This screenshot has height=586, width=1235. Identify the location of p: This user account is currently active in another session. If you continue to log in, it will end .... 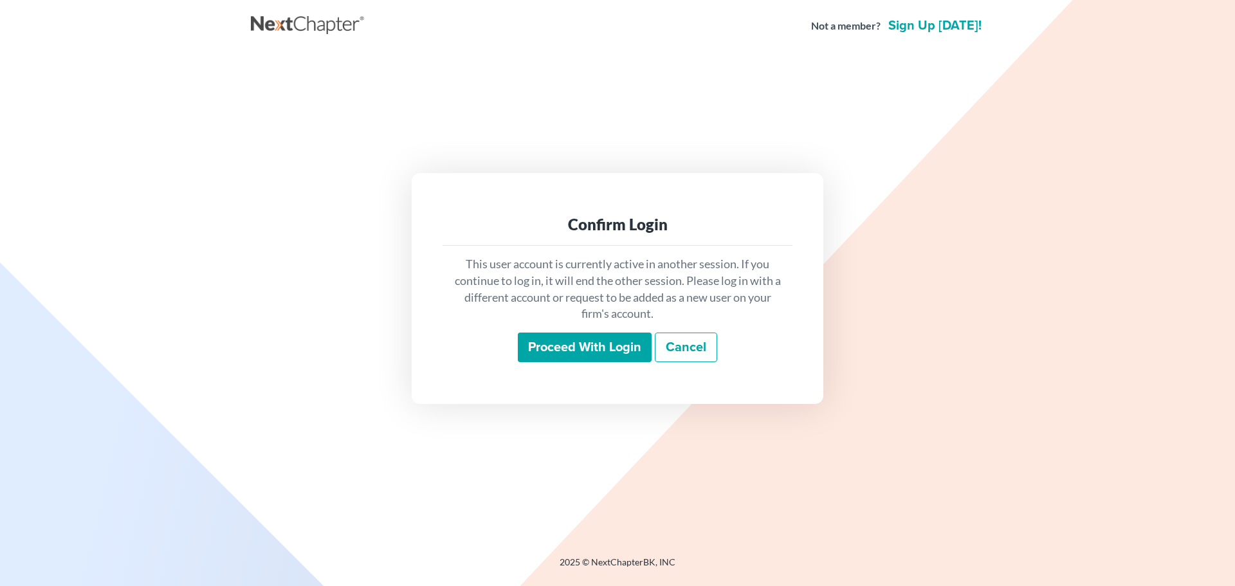
(618, 289).